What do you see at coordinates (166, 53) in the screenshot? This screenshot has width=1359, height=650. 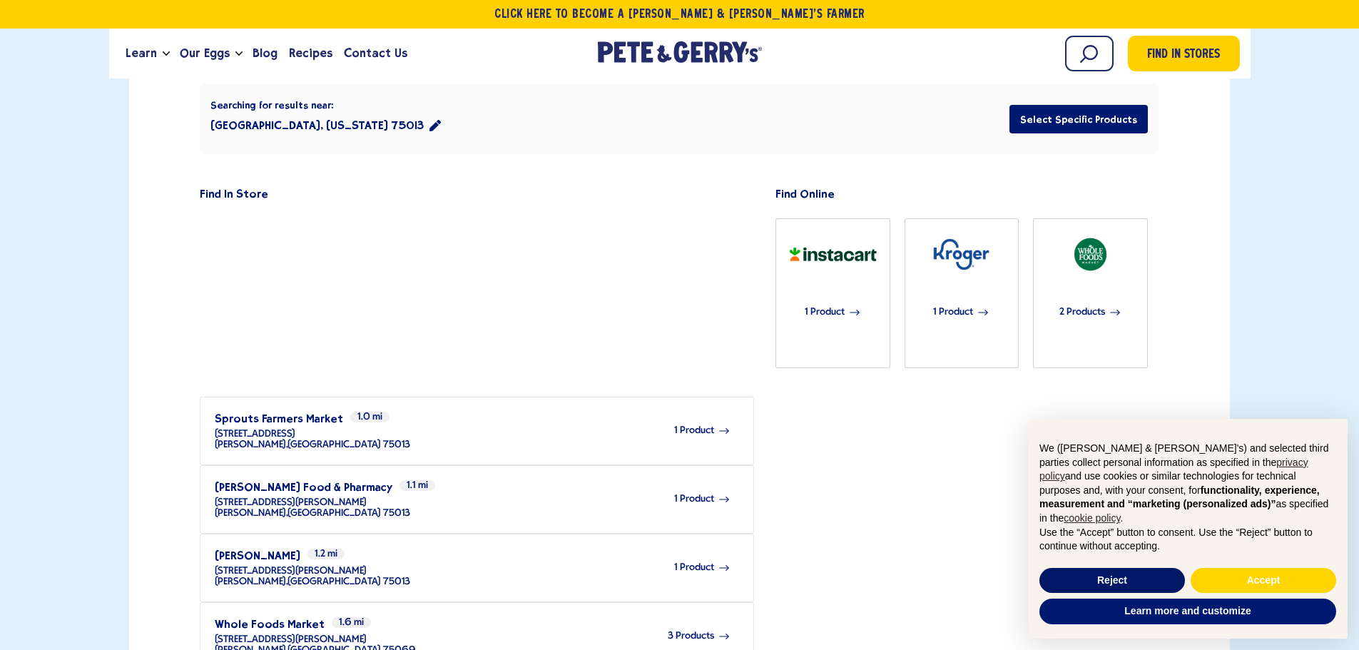 I see `button: Open the dropdown menu for Learn` at bounding box center [166, 53].